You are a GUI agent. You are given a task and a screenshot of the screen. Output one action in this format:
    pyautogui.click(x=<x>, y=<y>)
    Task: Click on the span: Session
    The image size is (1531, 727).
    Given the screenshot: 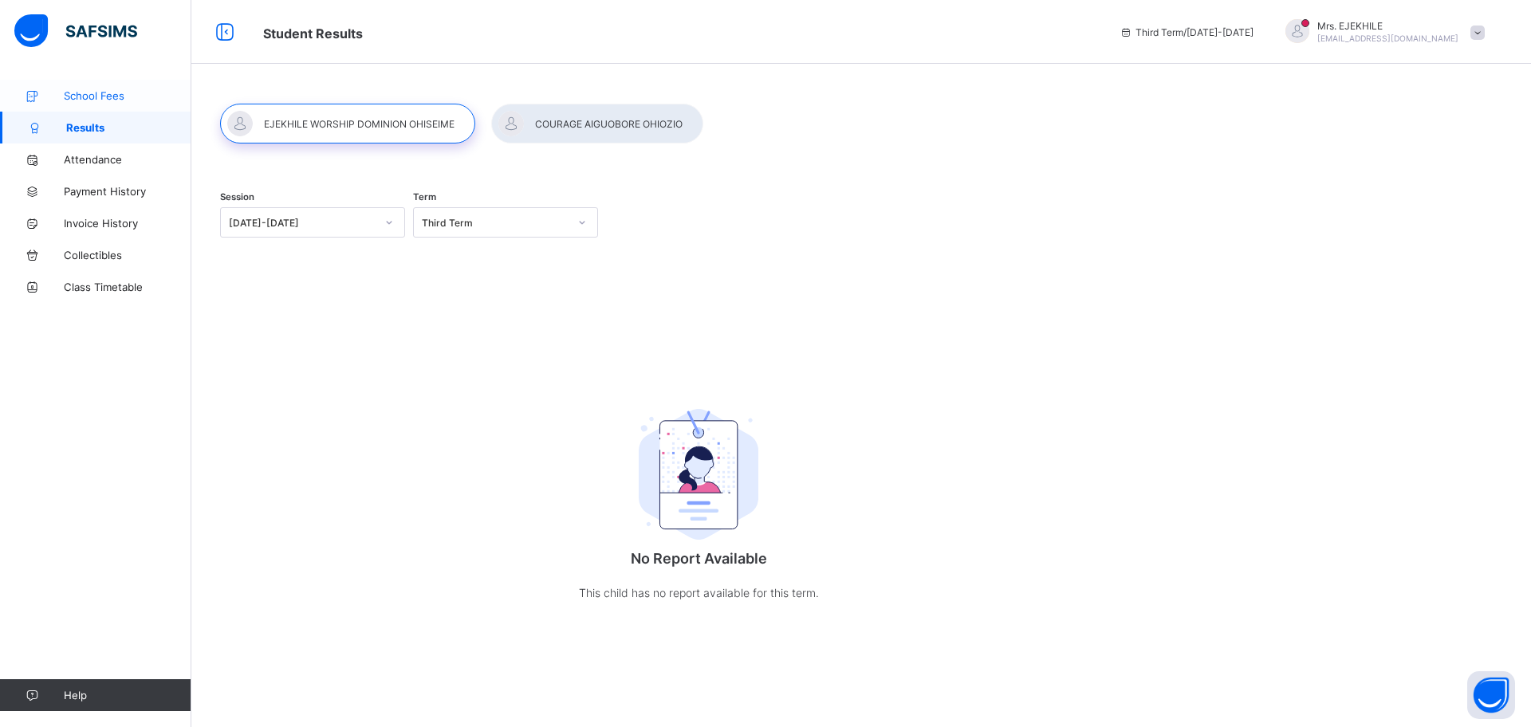 What is the action you would take?
    pyautogui.click(x=237, y=197)
    